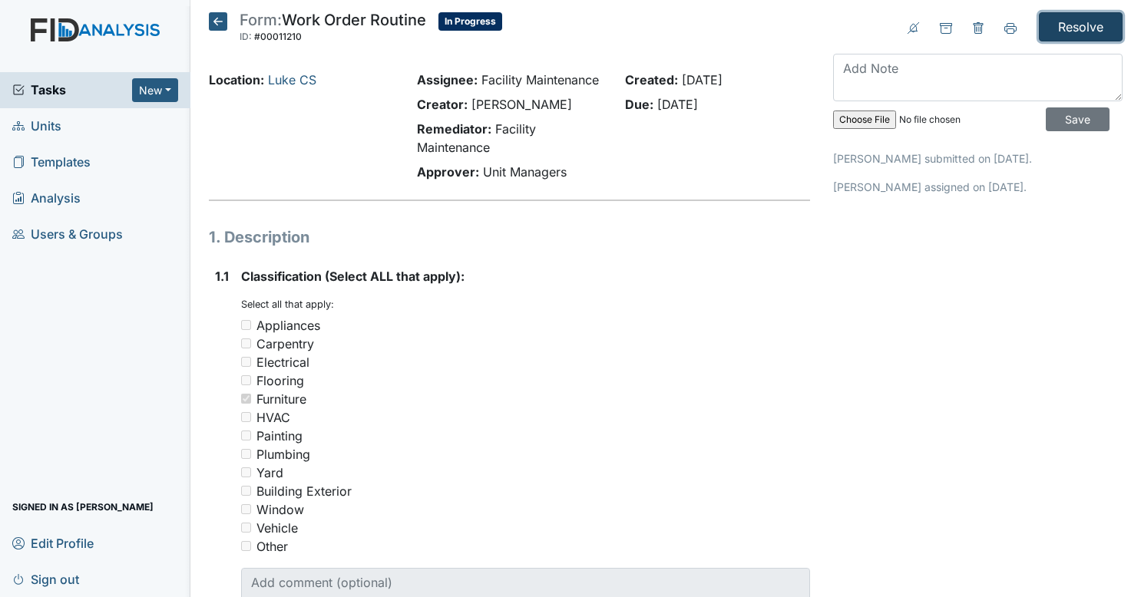  What do you see at coordinates (246, 36) in the screenshot?
I see `span: ID:` at bounding box center [246, 36].